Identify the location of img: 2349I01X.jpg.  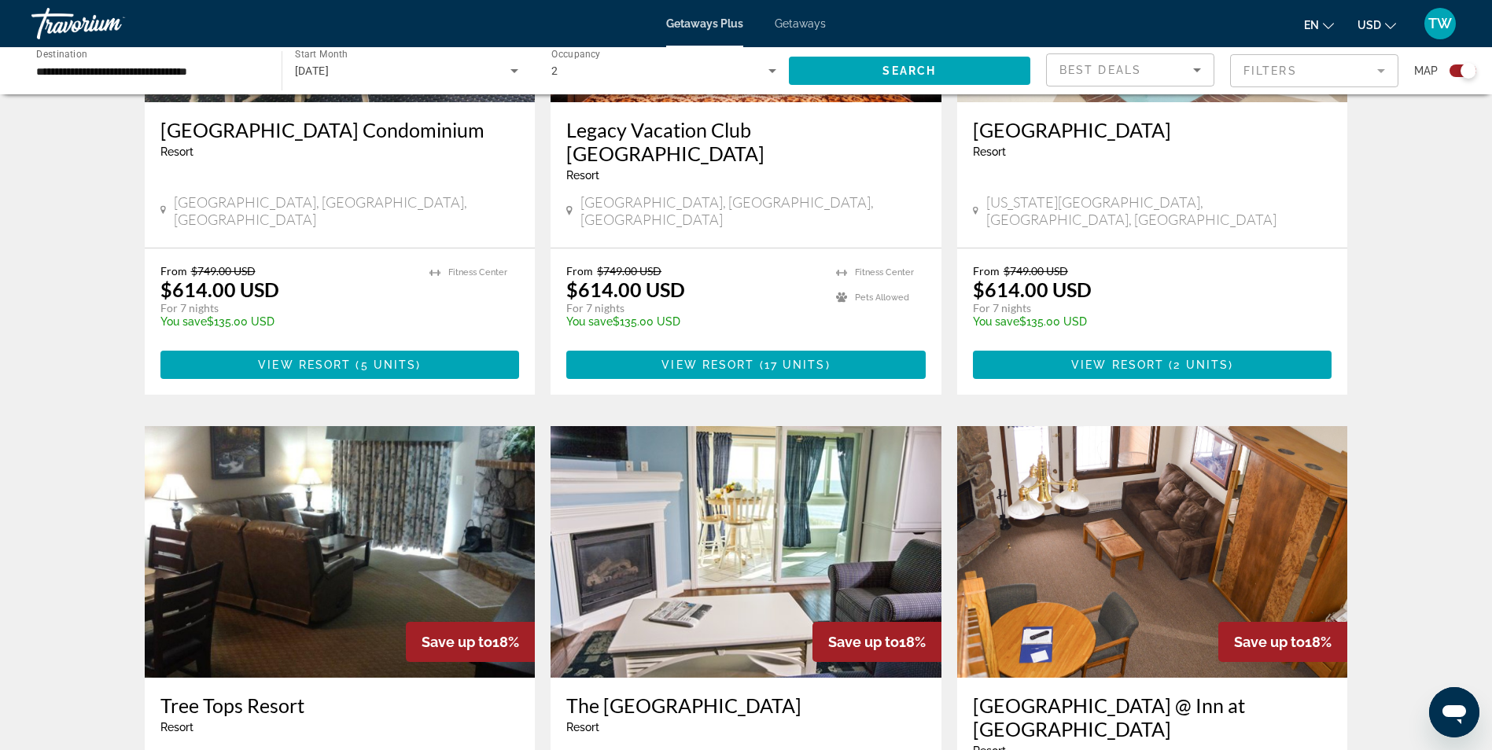
(1152, 552).